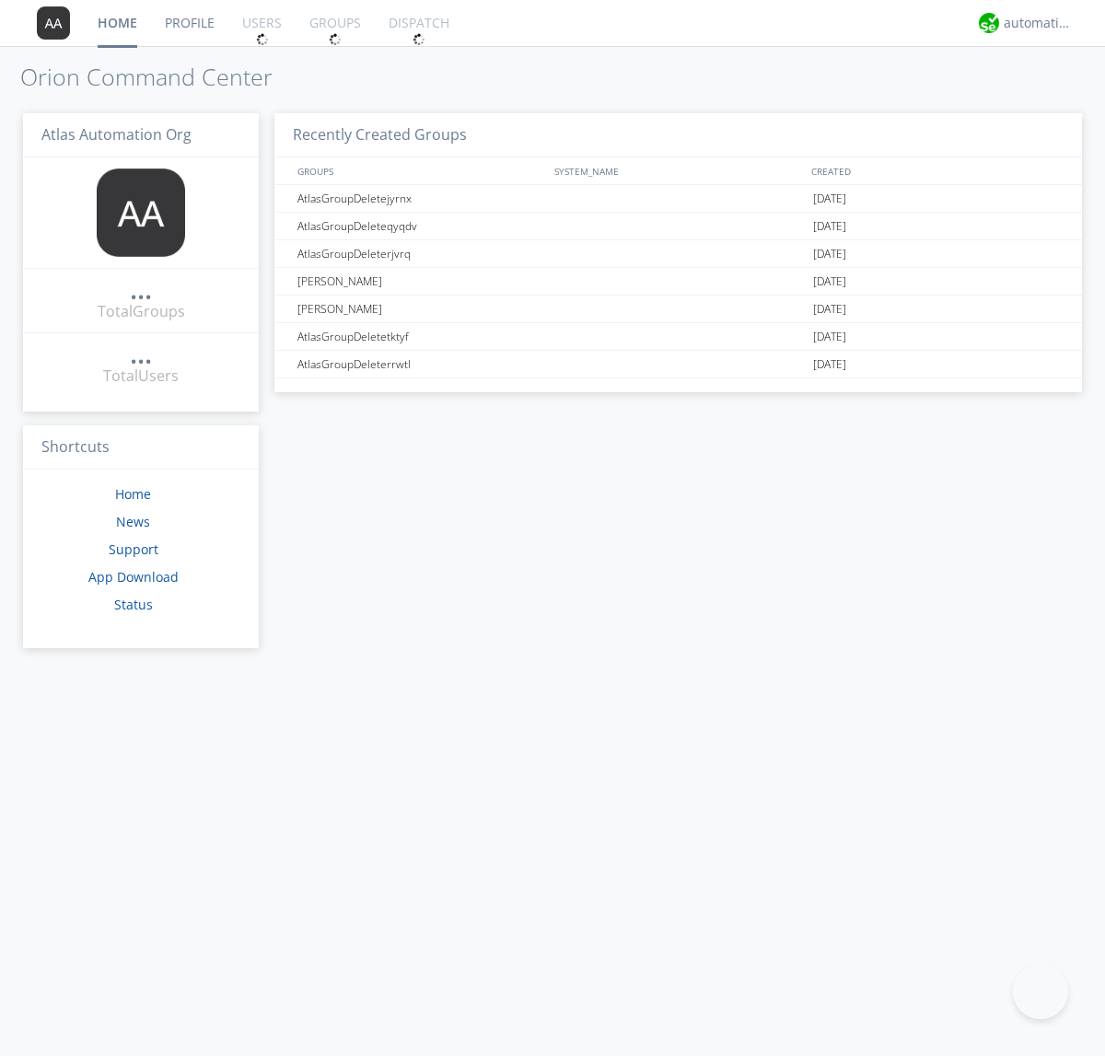  What do you see at coordinates (141, 376) in the screenshot?
I see `div: Total Users` at bounding box center [141, 376].